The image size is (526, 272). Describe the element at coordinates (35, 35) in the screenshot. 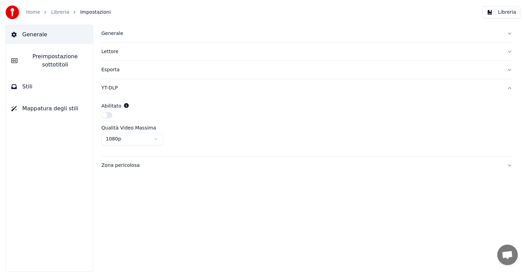

I see `span: Generale` at that location.